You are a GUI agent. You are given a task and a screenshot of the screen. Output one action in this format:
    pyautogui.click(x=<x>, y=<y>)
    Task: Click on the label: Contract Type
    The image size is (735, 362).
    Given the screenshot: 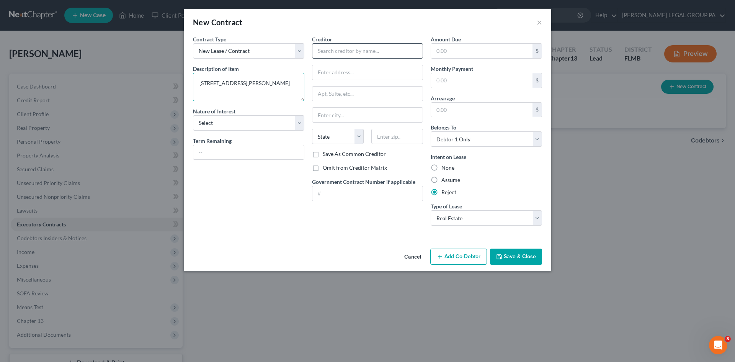 What is the action you would take?
    pyautogui.click(x=209, y=39)
    